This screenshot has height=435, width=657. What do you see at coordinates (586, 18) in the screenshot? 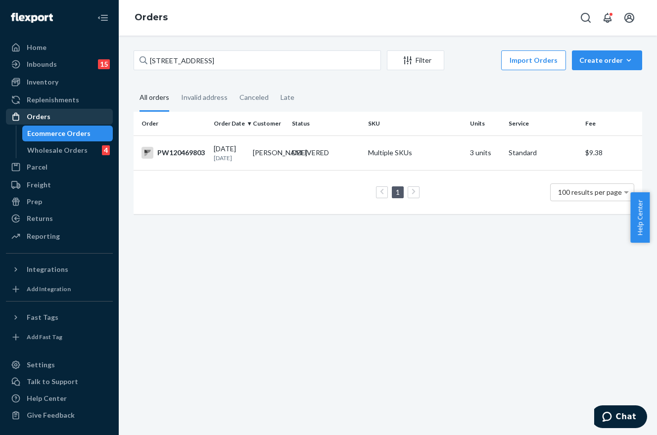
I see `button: Open Search Box` at bounding box center [586, 18].